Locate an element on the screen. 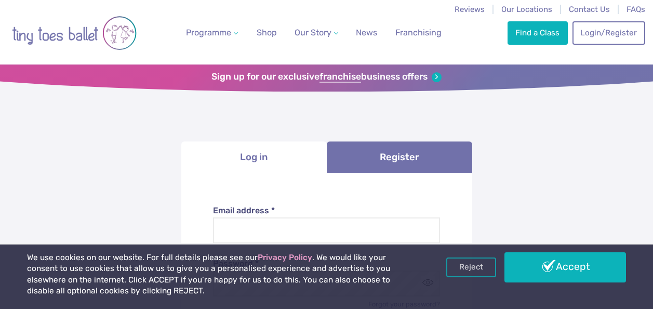  span: Shop is located at coordinates (267, 32).